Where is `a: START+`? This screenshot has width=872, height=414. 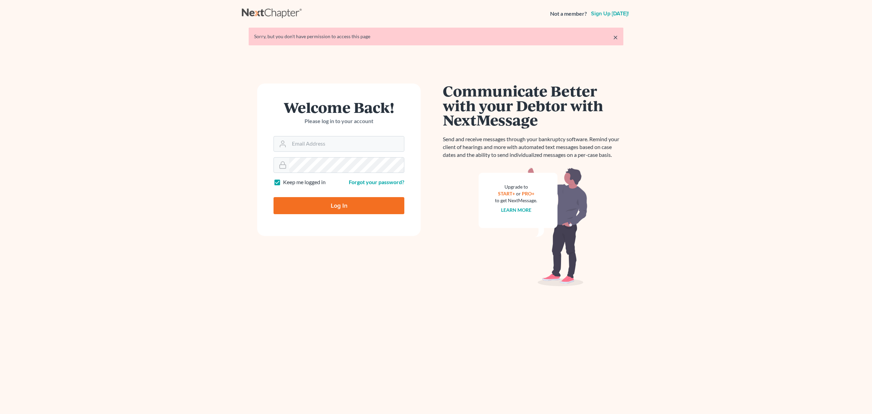
a: START+ is located at coordinates (507, 193).